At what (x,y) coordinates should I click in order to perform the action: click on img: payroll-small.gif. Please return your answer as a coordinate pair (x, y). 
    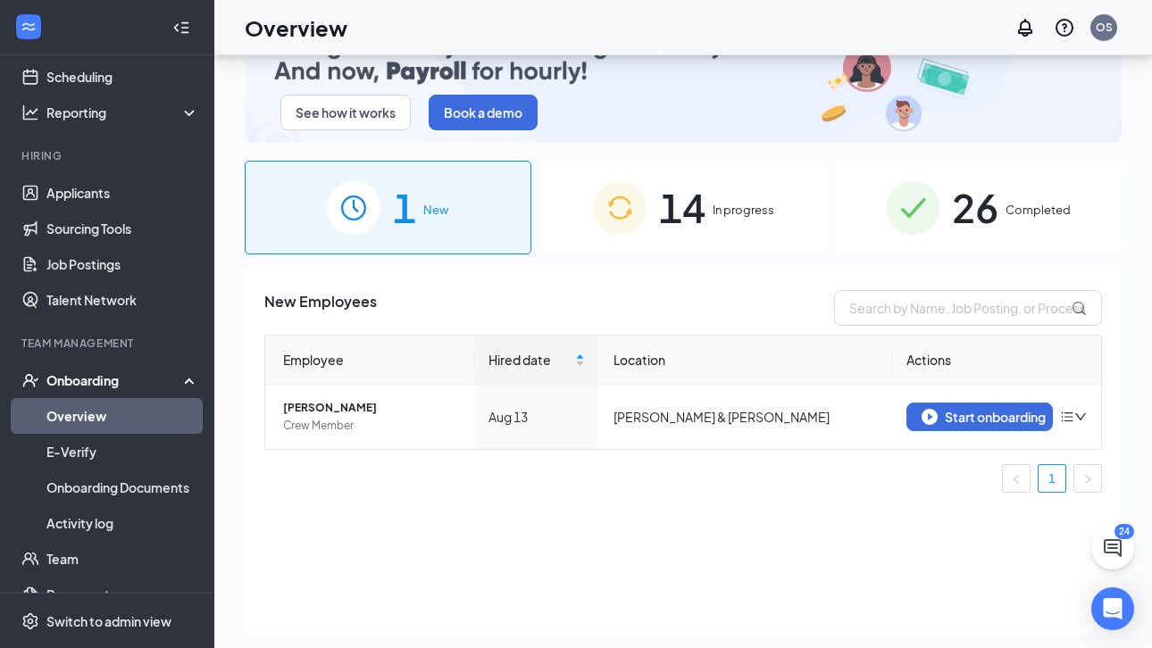
    Looking at the image, I should click on (683, 80).